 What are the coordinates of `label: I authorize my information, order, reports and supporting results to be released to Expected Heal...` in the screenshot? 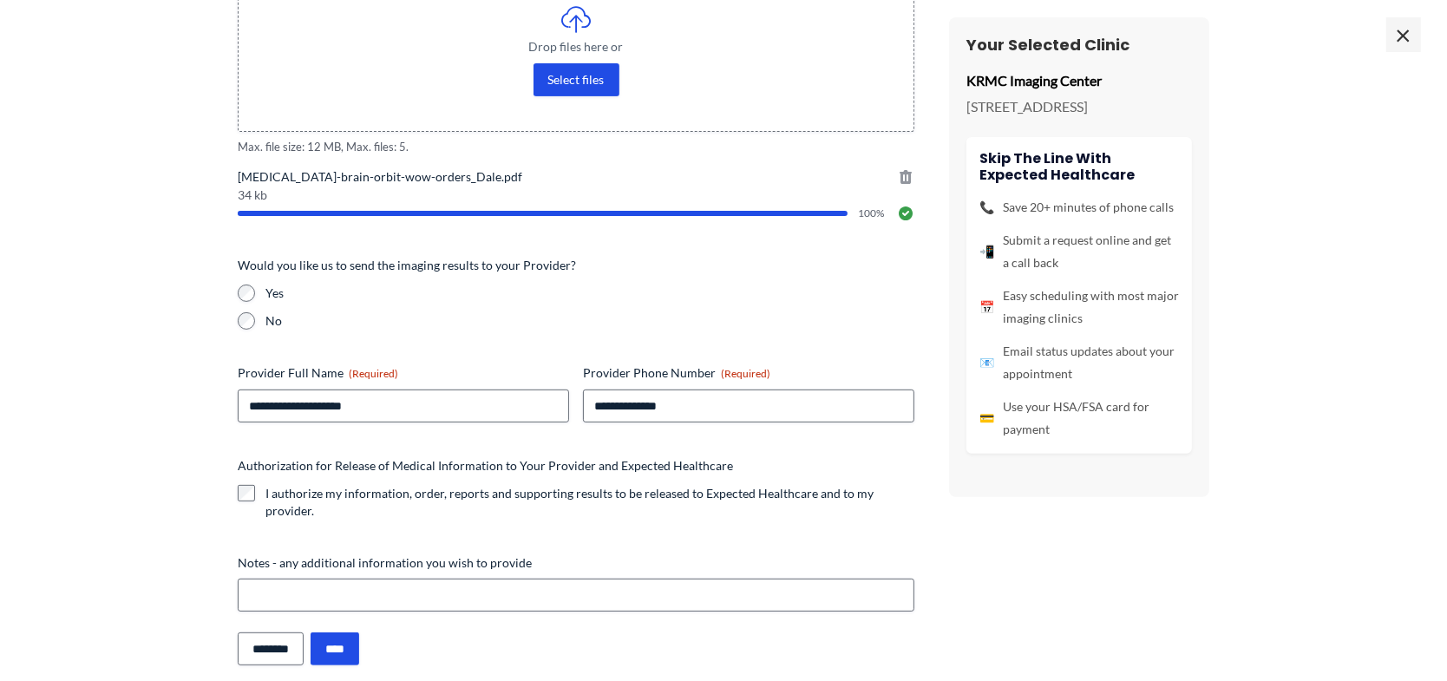 It's located at (590, 502).